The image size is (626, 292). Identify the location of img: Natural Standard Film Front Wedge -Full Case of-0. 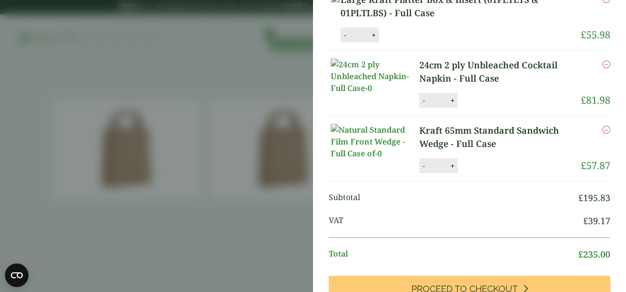
(375, 142).